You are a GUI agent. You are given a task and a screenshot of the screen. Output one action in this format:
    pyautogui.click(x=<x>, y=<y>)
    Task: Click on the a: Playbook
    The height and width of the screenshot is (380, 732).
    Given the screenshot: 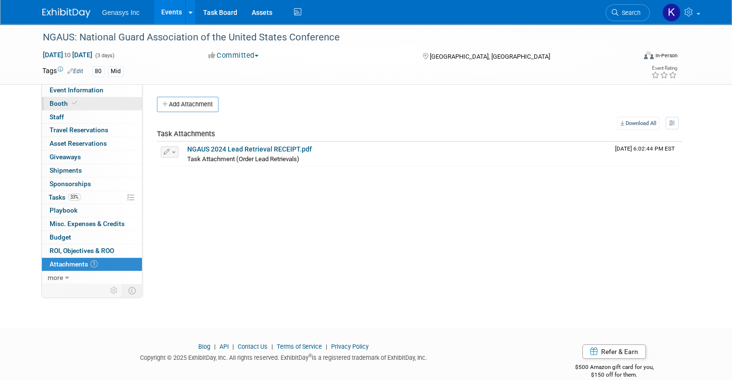 What is the action you would take?
    pyautogui.click(x=92, y=210)
    